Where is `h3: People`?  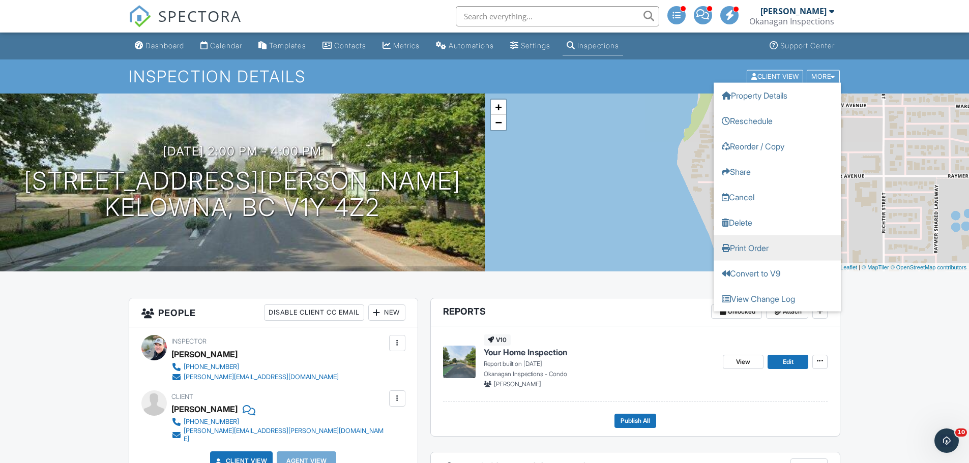 h3: People is located at coordinates (273, 313).